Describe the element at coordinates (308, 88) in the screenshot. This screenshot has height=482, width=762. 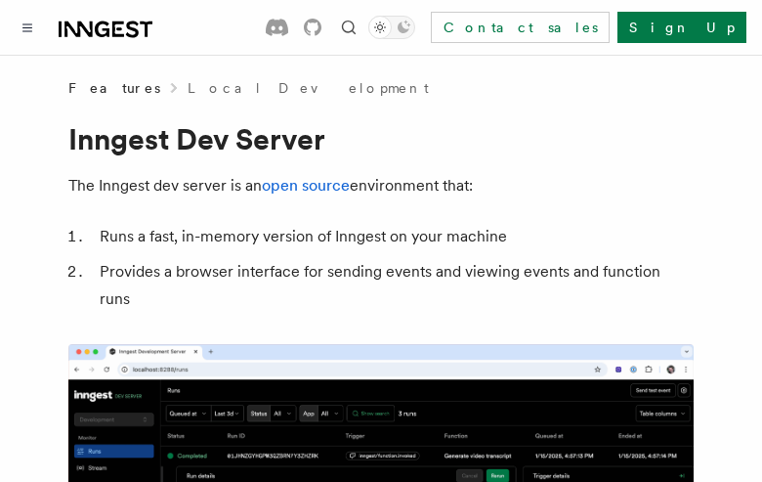
I see `a: Local Development` at that location.